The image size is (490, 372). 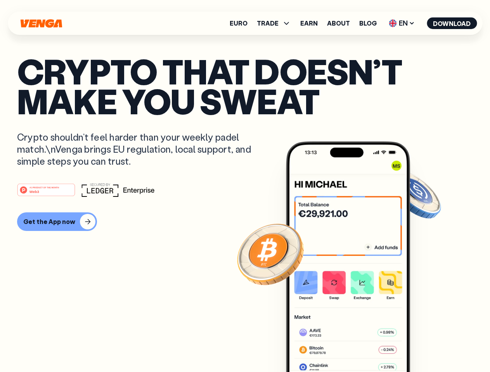 What do you see at coordinates (46, 193) in the screenshot?
I see `a: #1 PRODUCT OF THE MONTHWeb3` at bounding box center [46, 193].